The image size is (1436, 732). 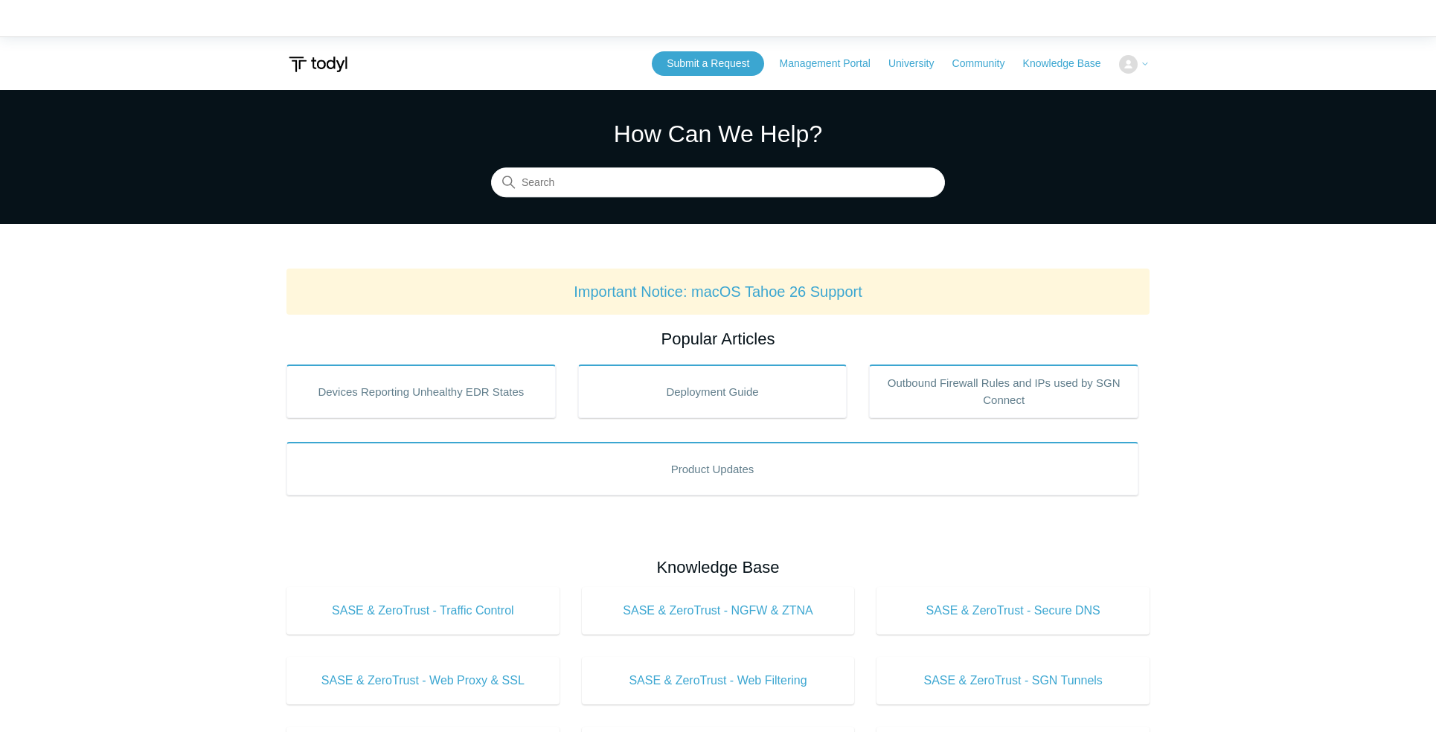 I want to click on h1: How Can We Help?, so click(x=718, y=134).